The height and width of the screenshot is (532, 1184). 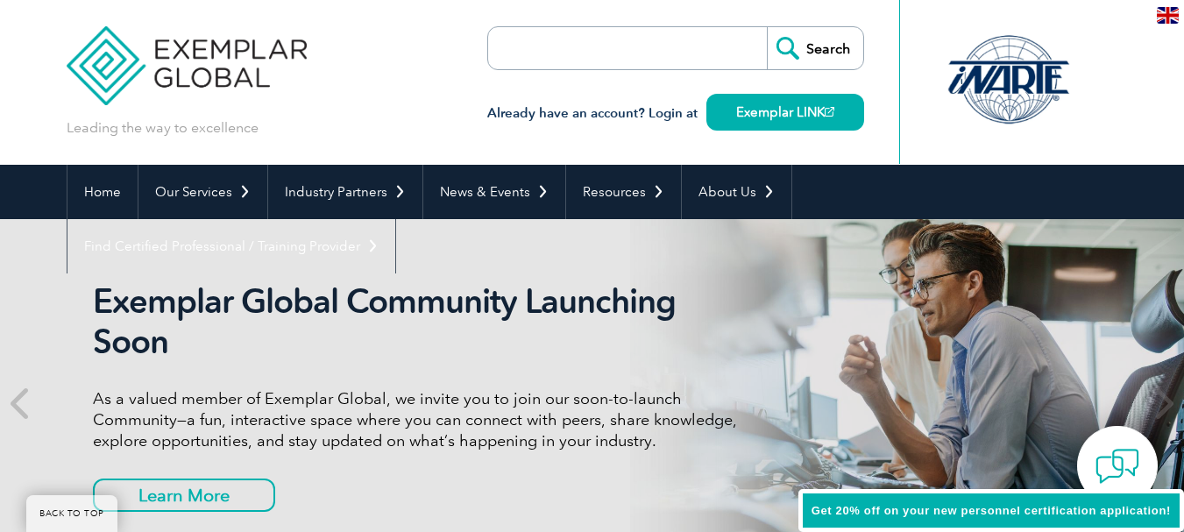 What do you see at coordinates (785, 112) in the screenshot?
I see `a: Exemplar LINK` at bounding box center [785, 112].